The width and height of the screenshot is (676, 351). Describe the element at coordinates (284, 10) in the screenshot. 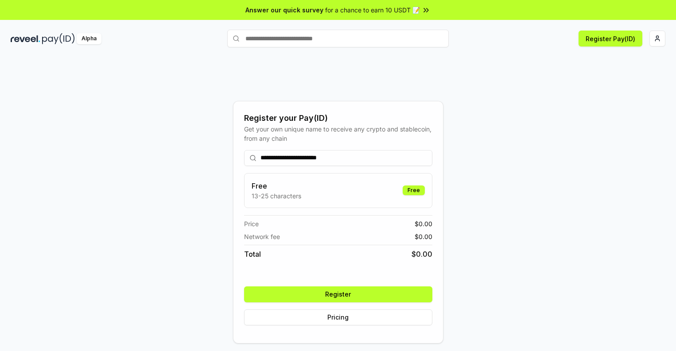

I see `span: Answer our quick survey` at that location.